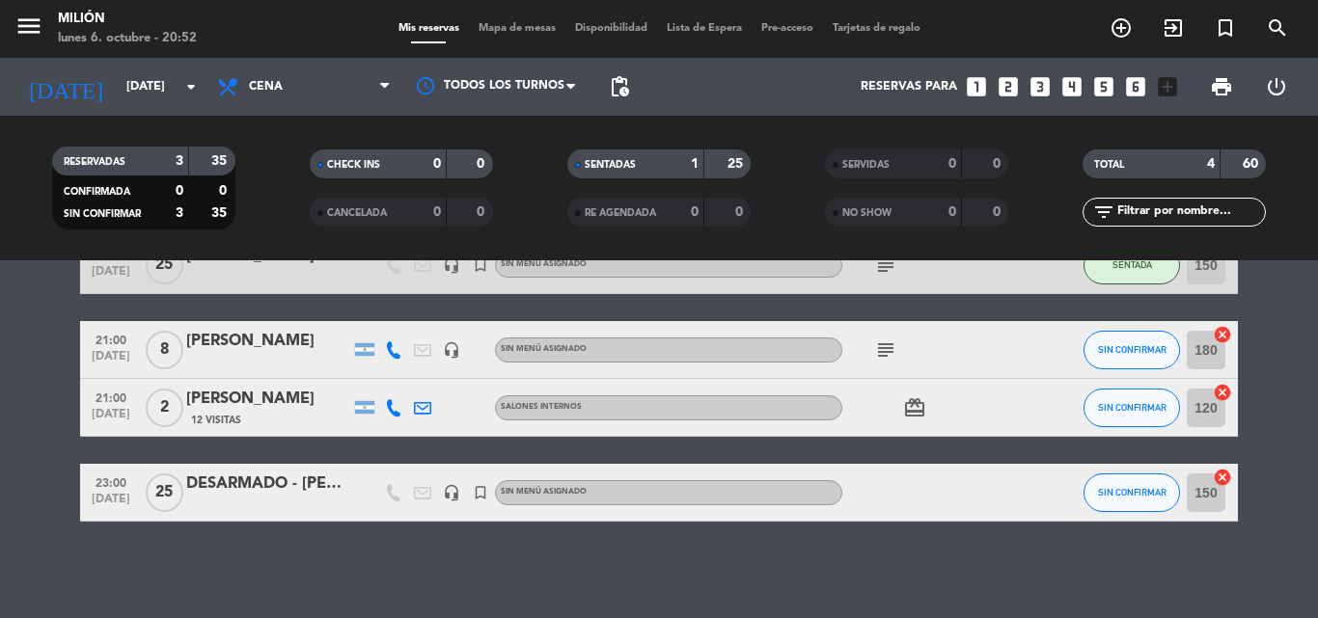 This screenshot has height=618, width=1318. Describe the element at coordinates (1104, 212) in the screenshot. I see `i: filter_list` at that location.